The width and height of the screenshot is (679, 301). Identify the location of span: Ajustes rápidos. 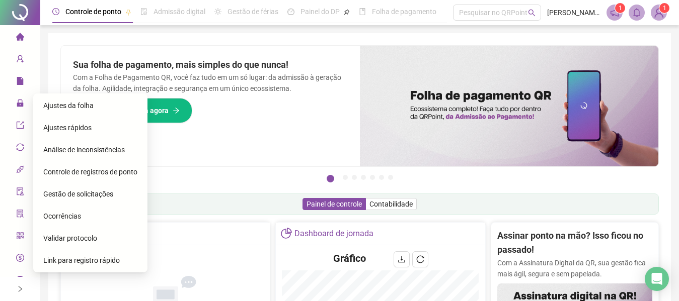
(67, 128).